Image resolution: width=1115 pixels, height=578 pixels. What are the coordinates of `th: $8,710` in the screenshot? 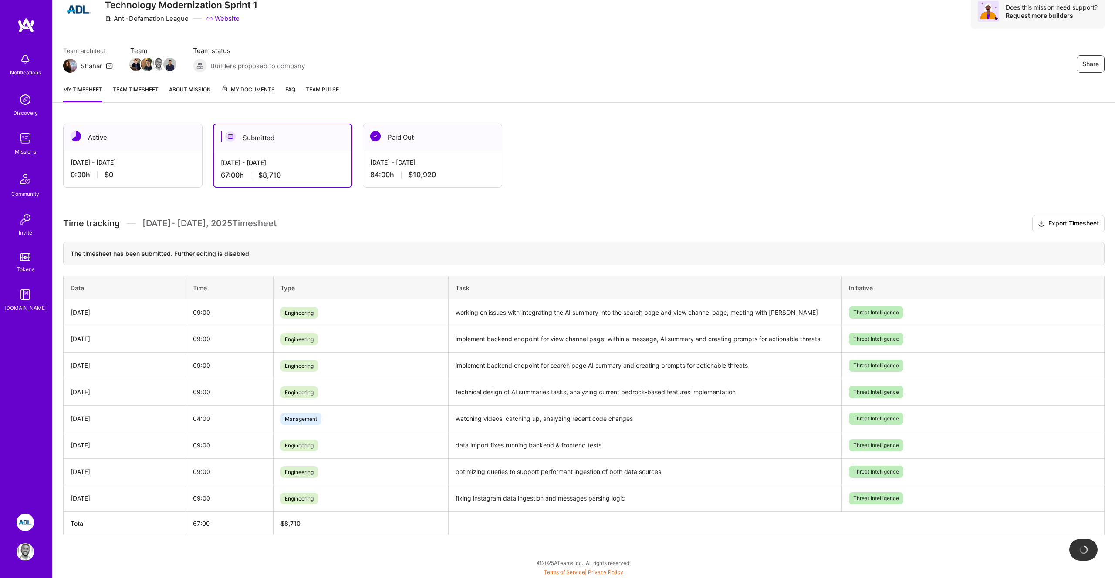 It's located at (361, 524).